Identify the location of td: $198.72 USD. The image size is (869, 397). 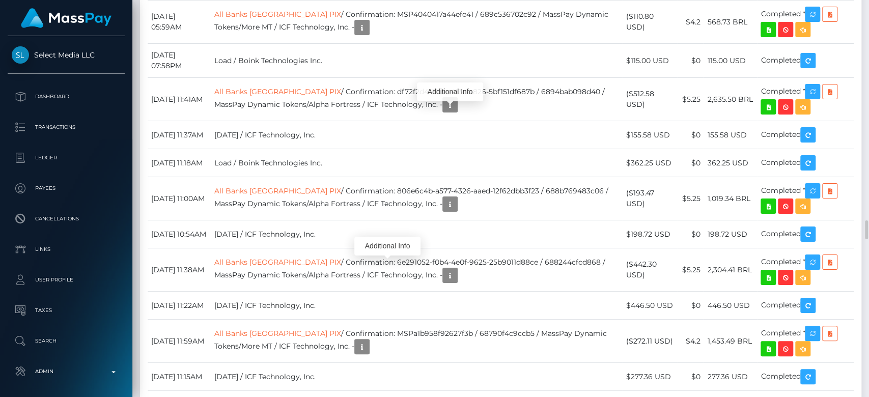
(650, 234).